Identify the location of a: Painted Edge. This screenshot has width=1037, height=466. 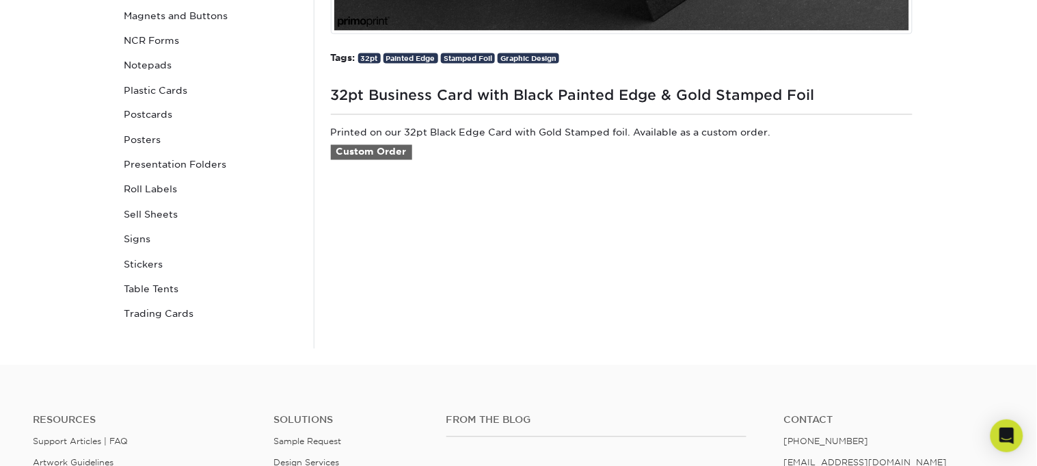
(411, 58).